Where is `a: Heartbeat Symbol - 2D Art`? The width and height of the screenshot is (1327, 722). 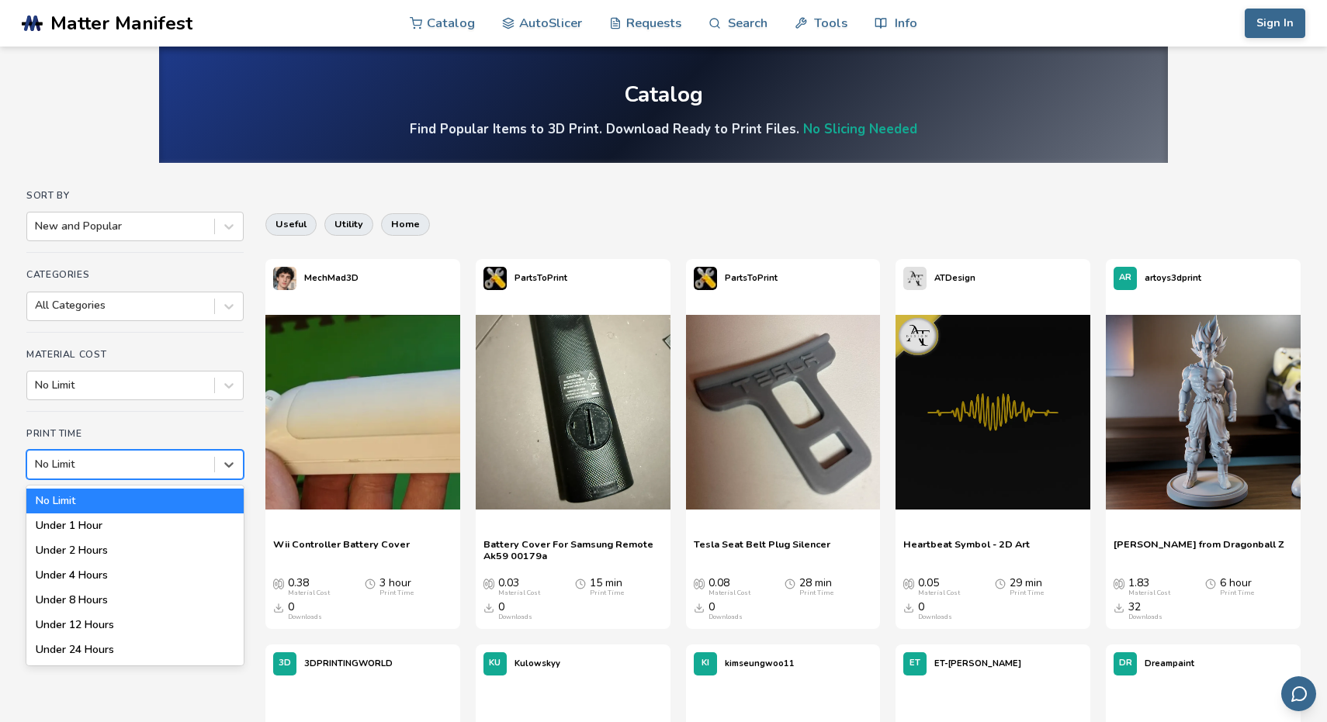 a: Heartbeat Symbol - 2D Art is located at coordinates (966, 550).